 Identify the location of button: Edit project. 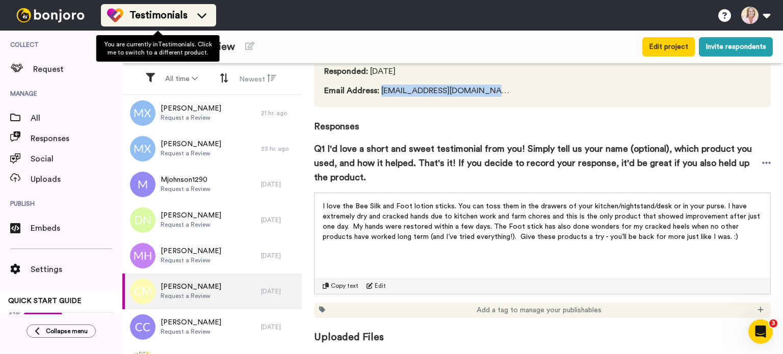
(669, 47).